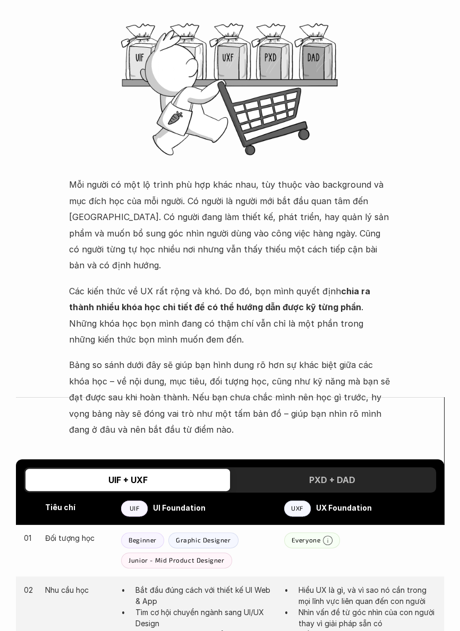 This screenshot has height=631, width=460. Describe the element at coordinates (204, 596) in the screenshot. I see `p: Bắt đầu đúng cách với thiết kế UI Web & App` at that location.